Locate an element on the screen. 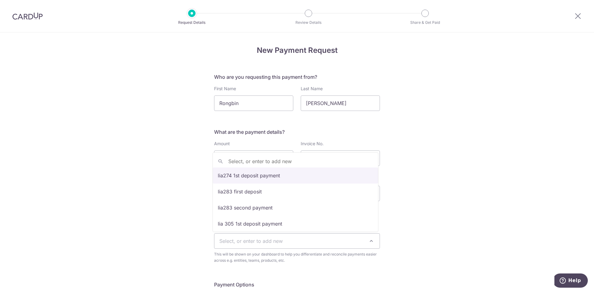 The height and width of the screenshot is (292, 594). label: Last Name is located at coordinates (312, 89).